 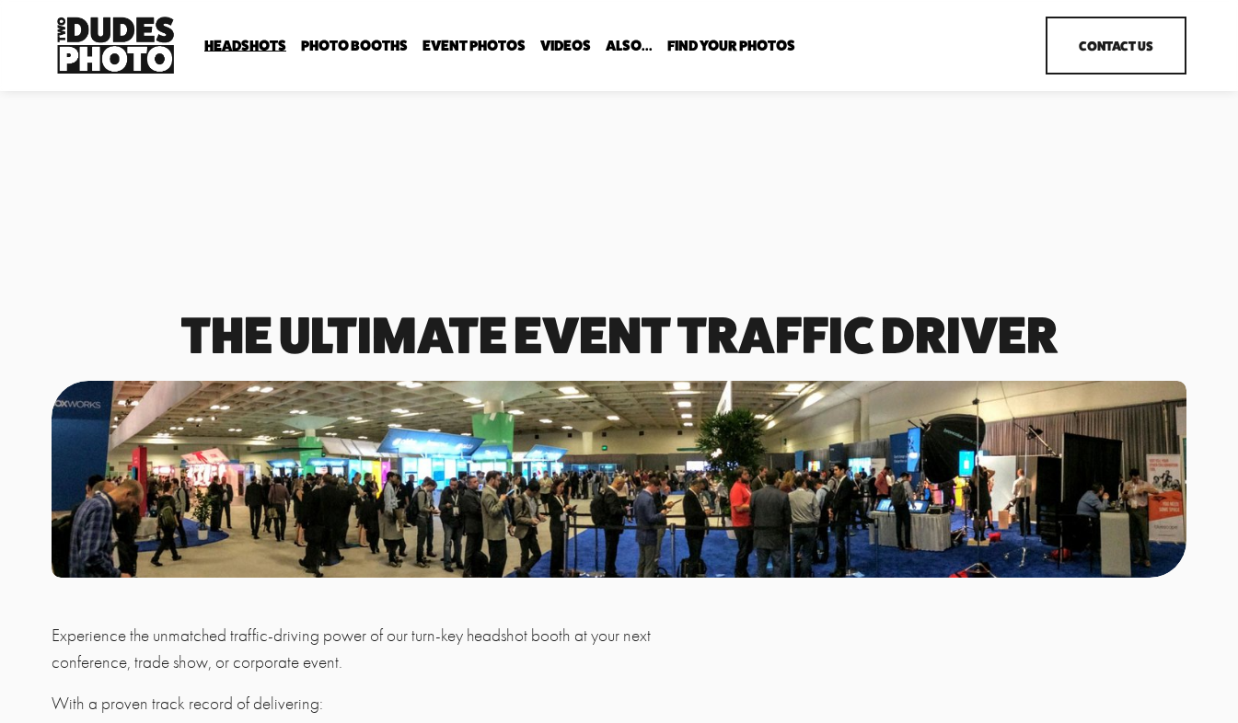 I want to click on span: Photo Booths, so click(x=354, y=46).